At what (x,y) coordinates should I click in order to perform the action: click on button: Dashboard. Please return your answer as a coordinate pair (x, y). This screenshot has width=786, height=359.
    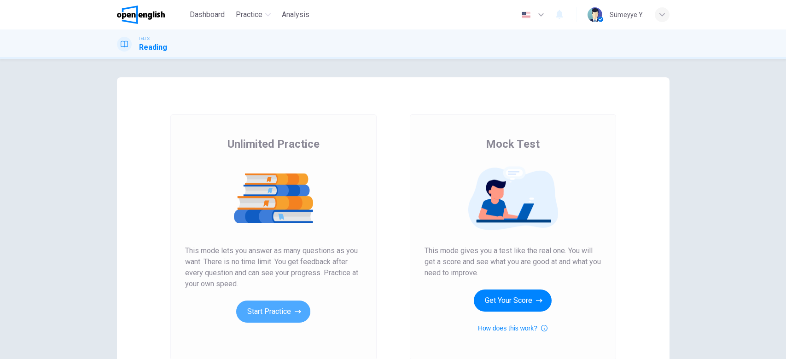
    Looking at the image, I should click on (207, 15).